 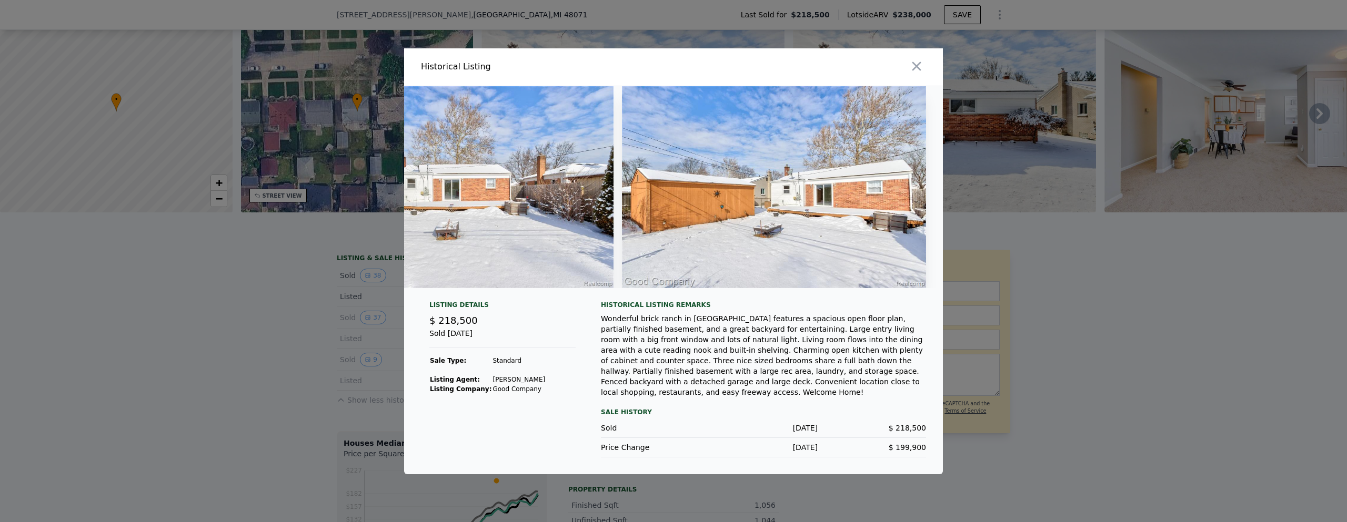 What do you see at coordinates (519, 361) in the screenshot?
I see `td: Standard` at bounding box center [519, 361].